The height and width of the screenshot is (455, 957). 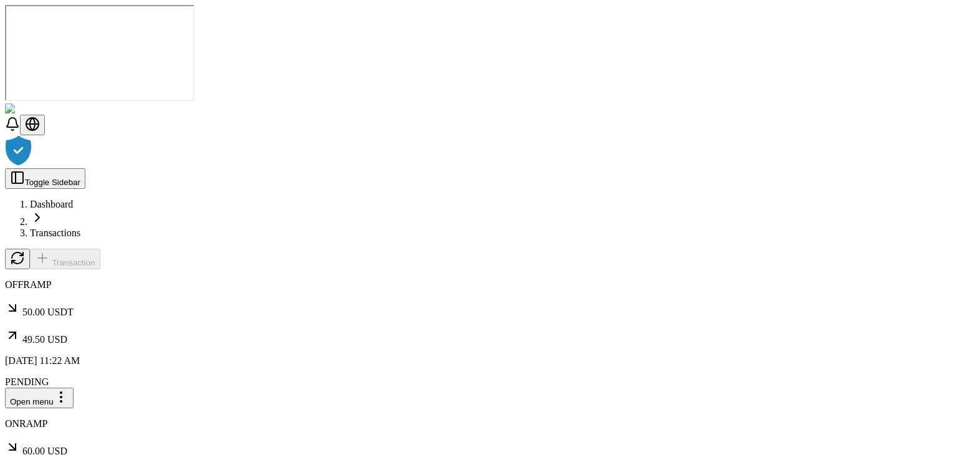 I want to click on button: Toggle Sidebar, so click(x=45, y=178).